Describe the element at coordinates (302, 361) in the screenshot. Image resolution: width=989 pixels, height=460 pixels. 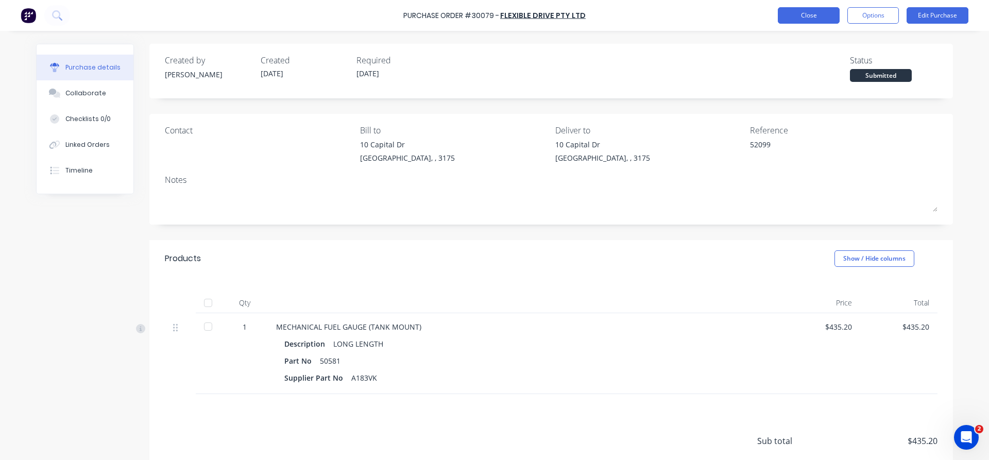
I see `div: Part No` at that location.